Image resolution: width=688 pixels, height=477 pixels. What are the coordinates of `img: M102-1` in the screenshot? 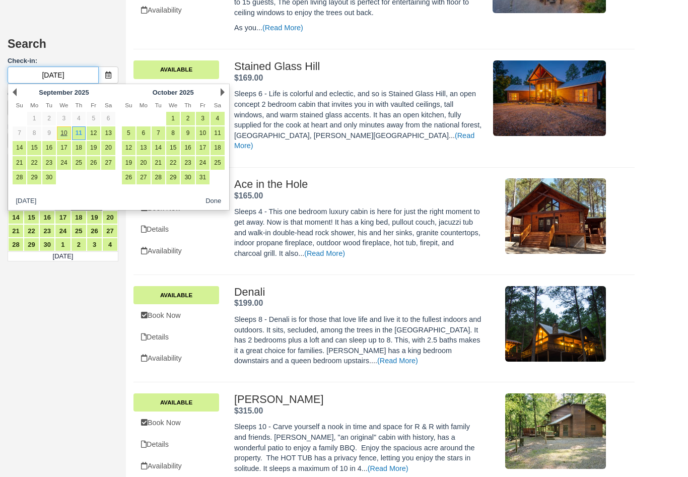 It's located at (556, 324).